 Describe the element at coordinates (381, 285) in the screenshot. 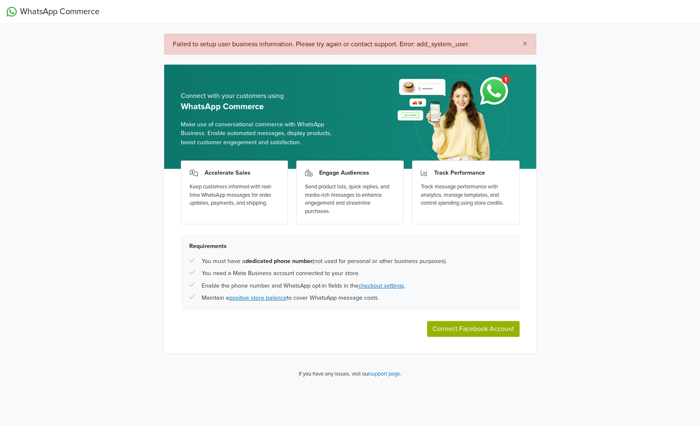

I see `a: checkout settings` at that location.